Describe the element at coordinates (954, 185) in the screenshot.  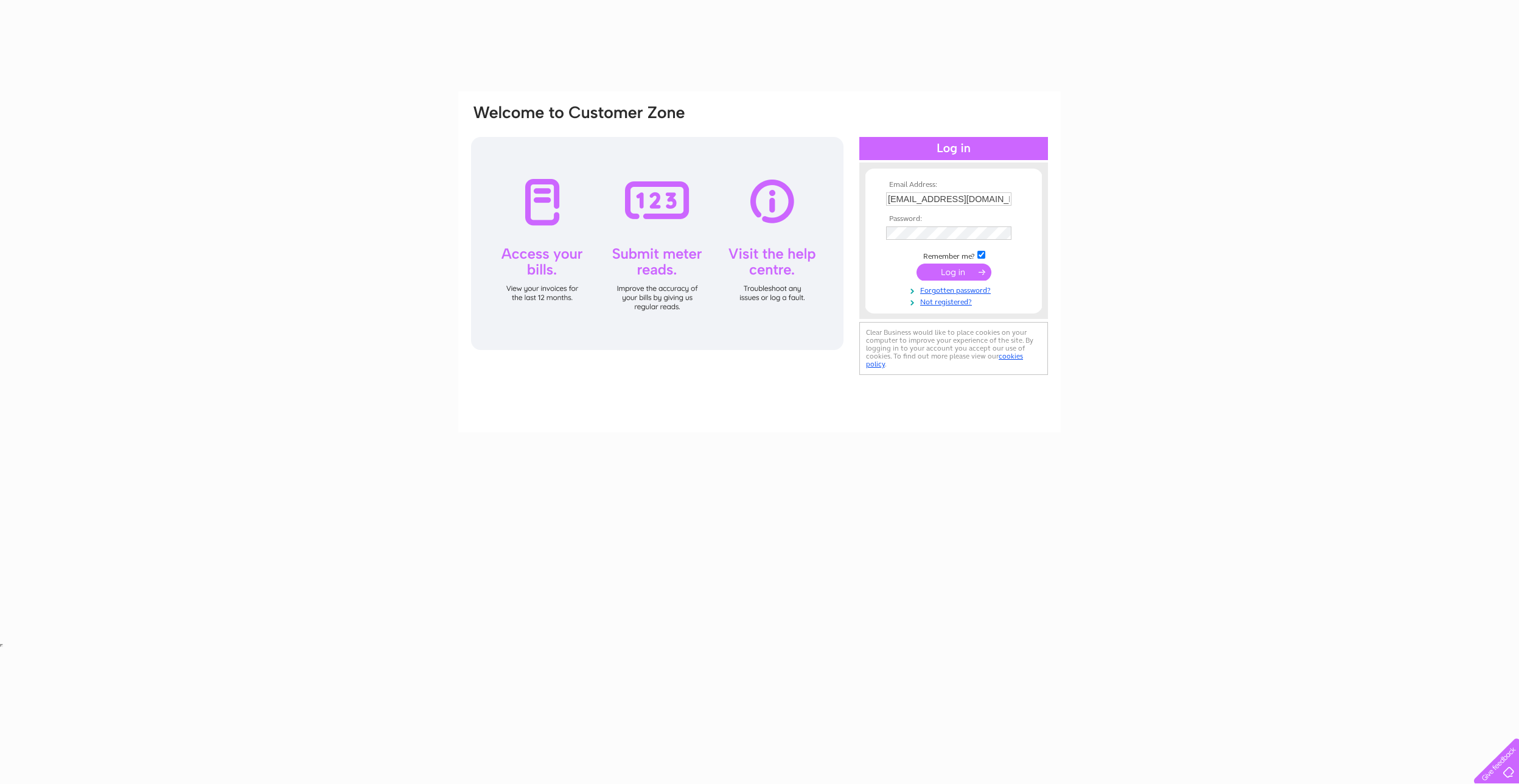
I see `th: Email Address:` at that location.